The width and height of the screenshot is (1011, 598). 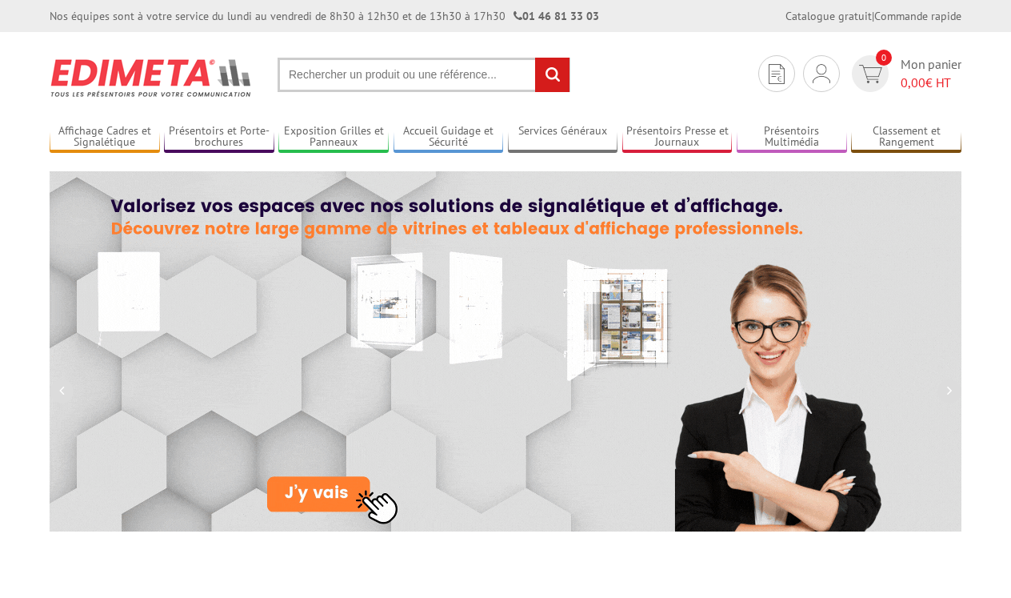 What do you see at coordinates (905, 74) in the screenshot?
I see `a: devis rapide 0 Mon panier 0,00€ HT` at bounding box center [905, 74].